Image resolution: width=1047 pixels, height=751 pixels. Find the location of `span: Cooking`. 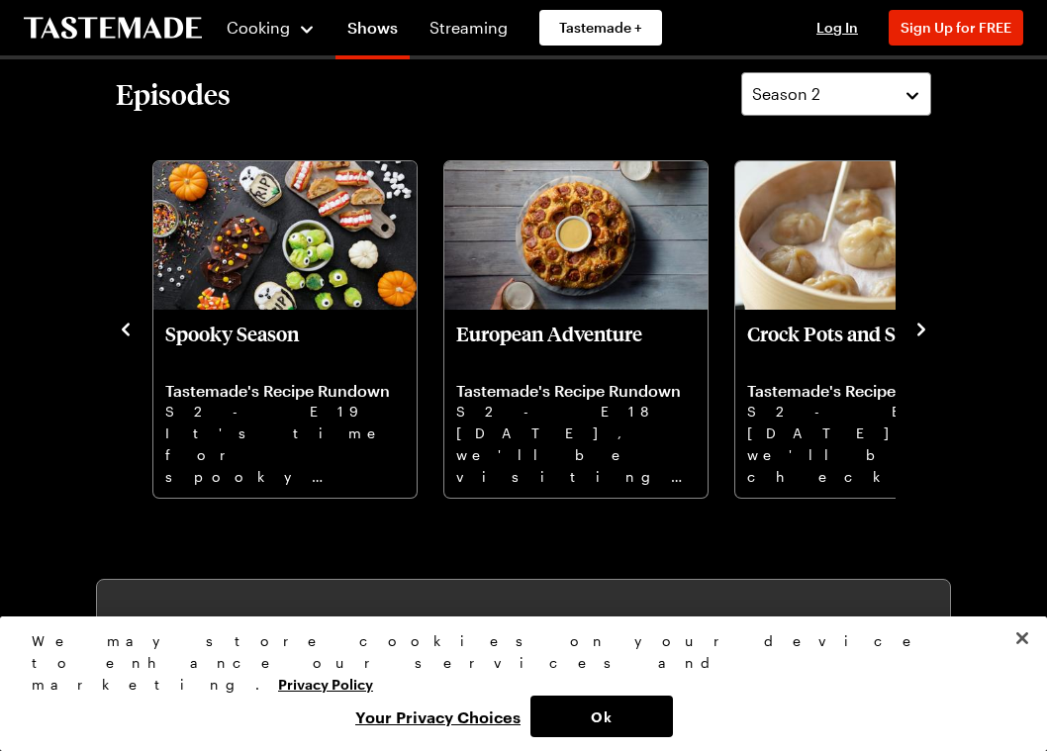

span: Cooking is located at coordinates (258, 27).